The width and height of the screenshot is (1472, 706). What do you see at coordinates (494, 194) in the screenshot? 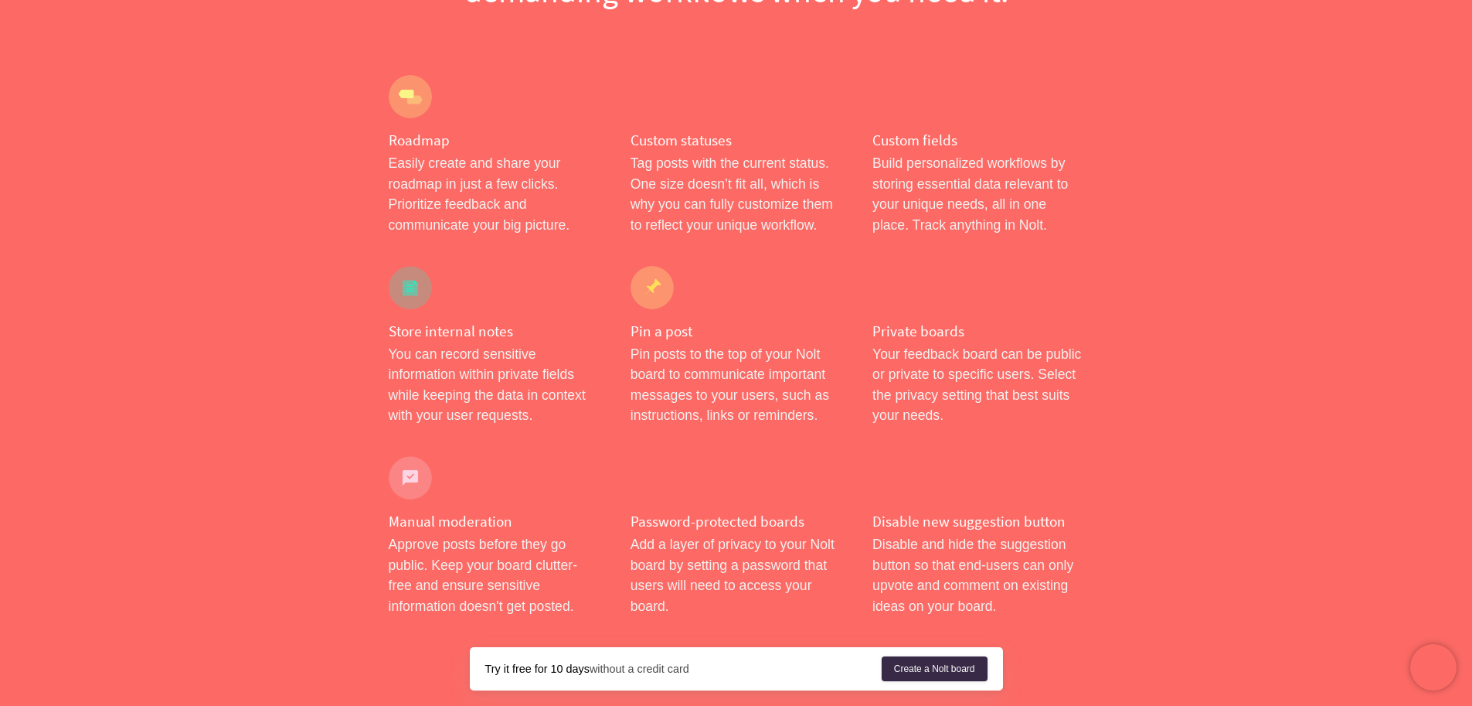
I see `p: Easily create and share your roadmap in just a few clicks. Prioritize feedback and communicate yo...` at bounding box center [494, 194].